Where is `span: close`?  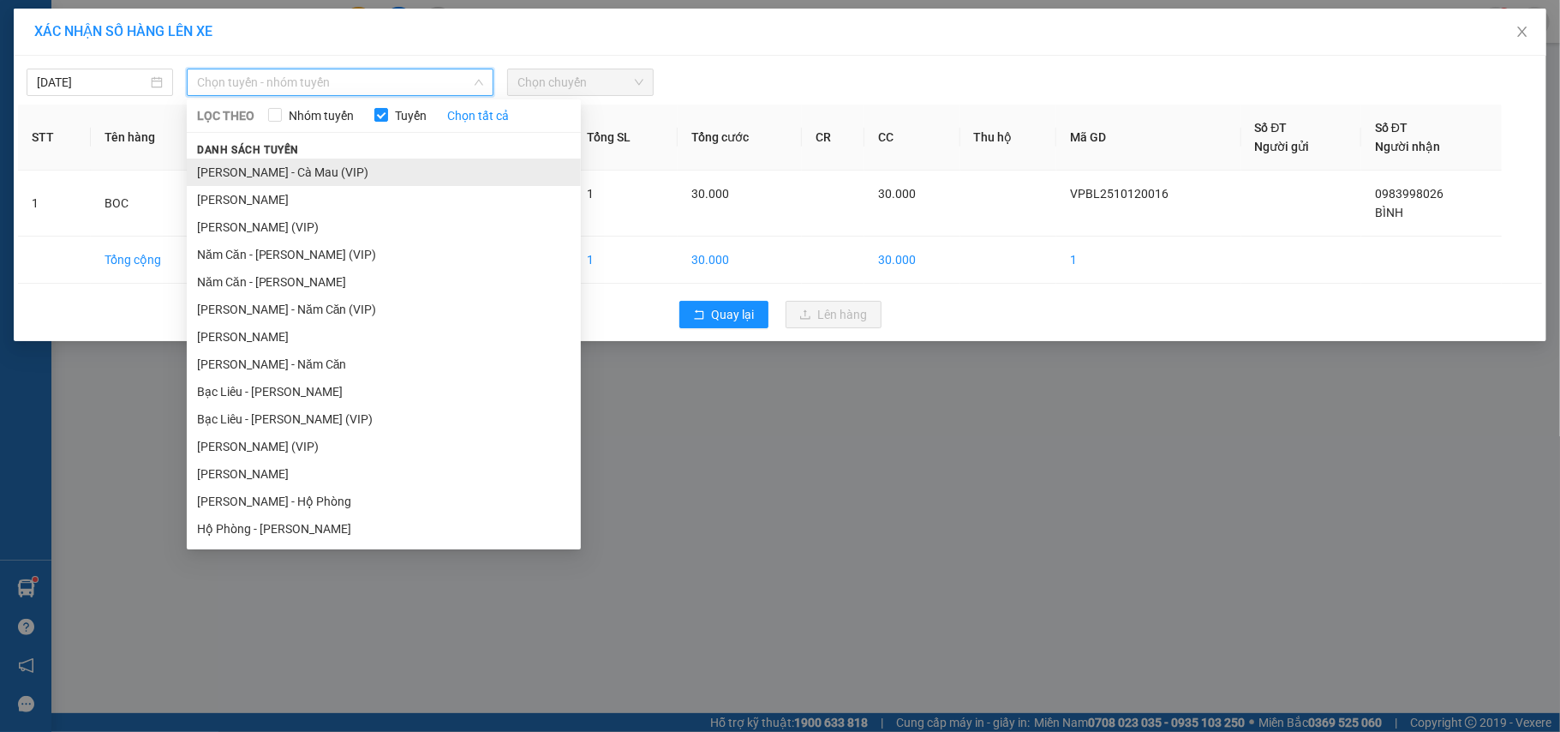
span: close is located at coordinates (1522, 32).